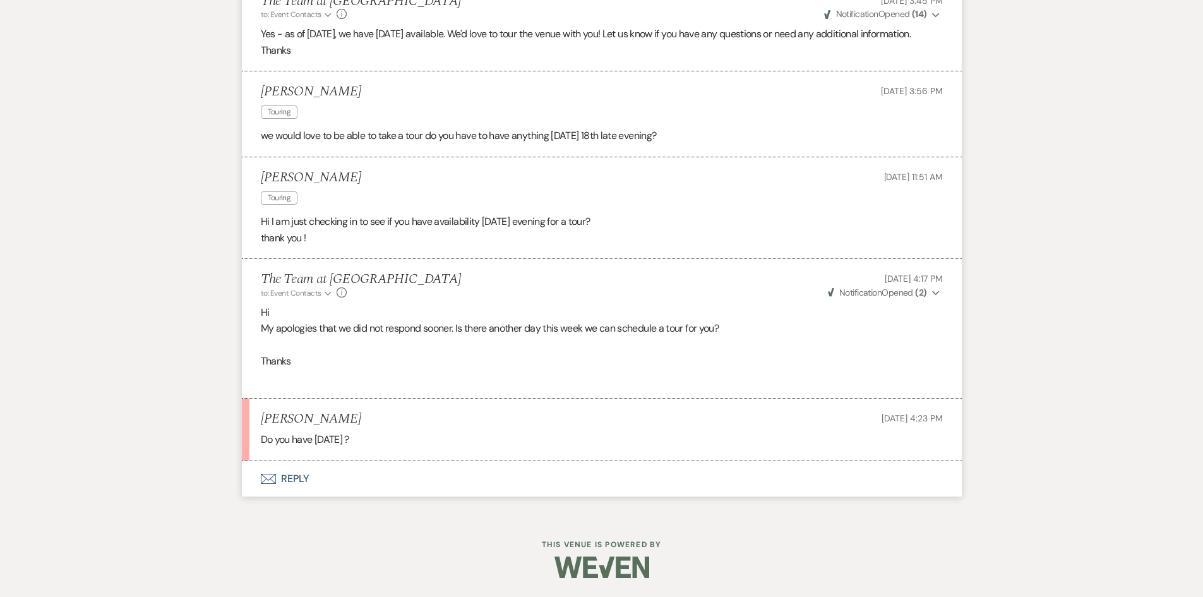  Describe the element at coordinates (882, 14) in the screenshot. I see `button: NotificationOpened (14)` at that location.